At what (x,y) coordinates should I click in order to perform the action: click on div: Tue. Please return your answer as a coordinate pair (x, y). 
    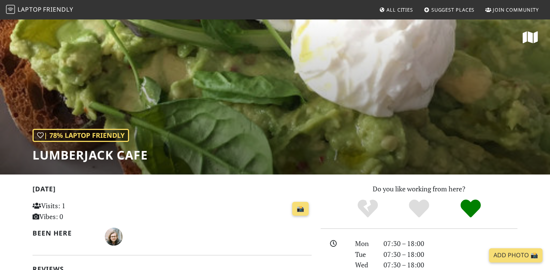
    Looking at the image, I should click on (365, 254).